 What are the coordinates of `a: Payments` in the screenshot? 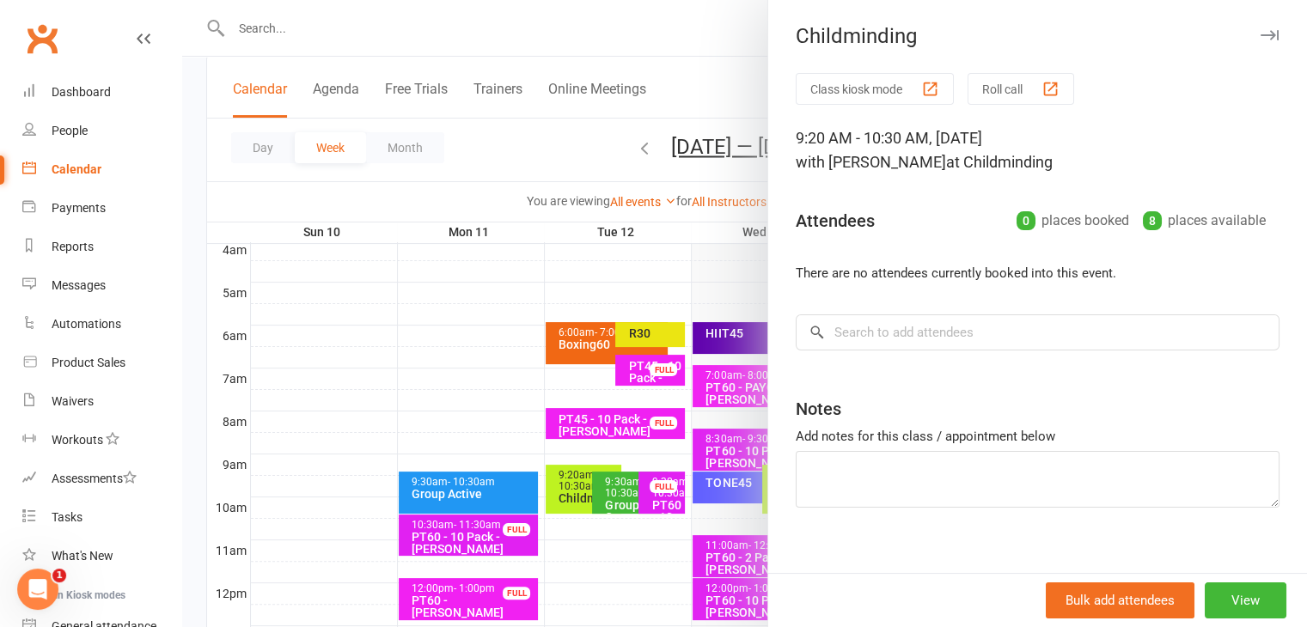 It's located at (101, 208).